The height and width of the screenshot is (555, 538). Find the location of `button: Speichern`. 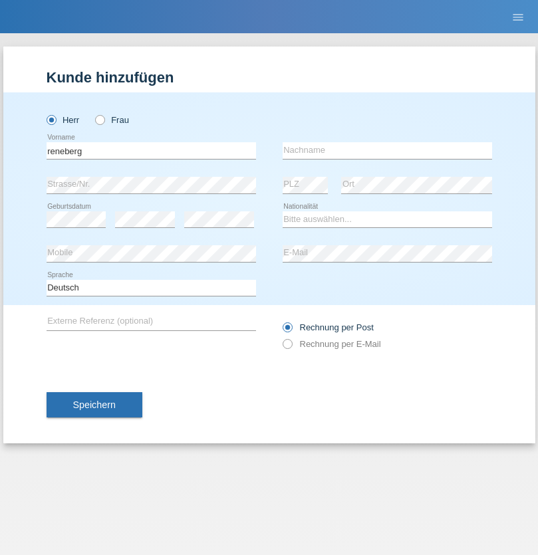

button: Speichern is located at coordinates (94, 405).